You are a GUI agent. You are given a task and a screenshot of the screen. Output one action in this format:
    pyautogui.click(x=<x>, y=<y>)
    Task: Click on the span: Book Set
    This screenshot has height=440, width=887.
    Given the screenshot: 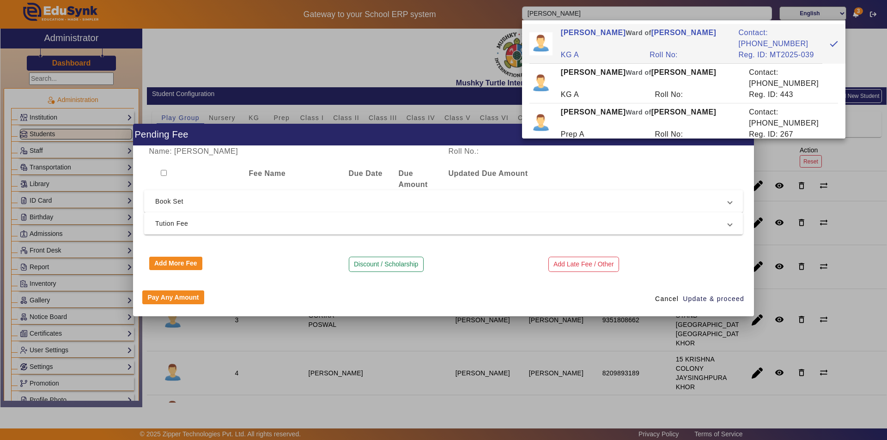 What is the action you would take?
    pyautogui.click(x=442, y=201)
    